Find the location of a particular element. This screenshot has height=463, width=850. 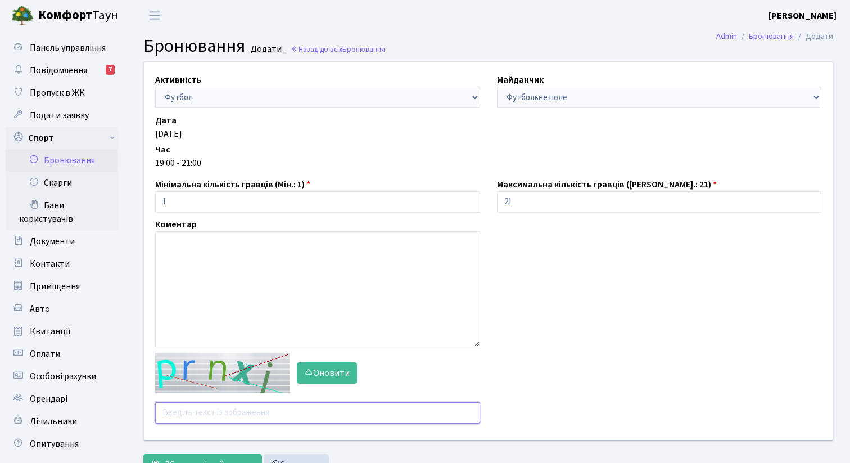

span: Таун is located at coordinates (78, 16).